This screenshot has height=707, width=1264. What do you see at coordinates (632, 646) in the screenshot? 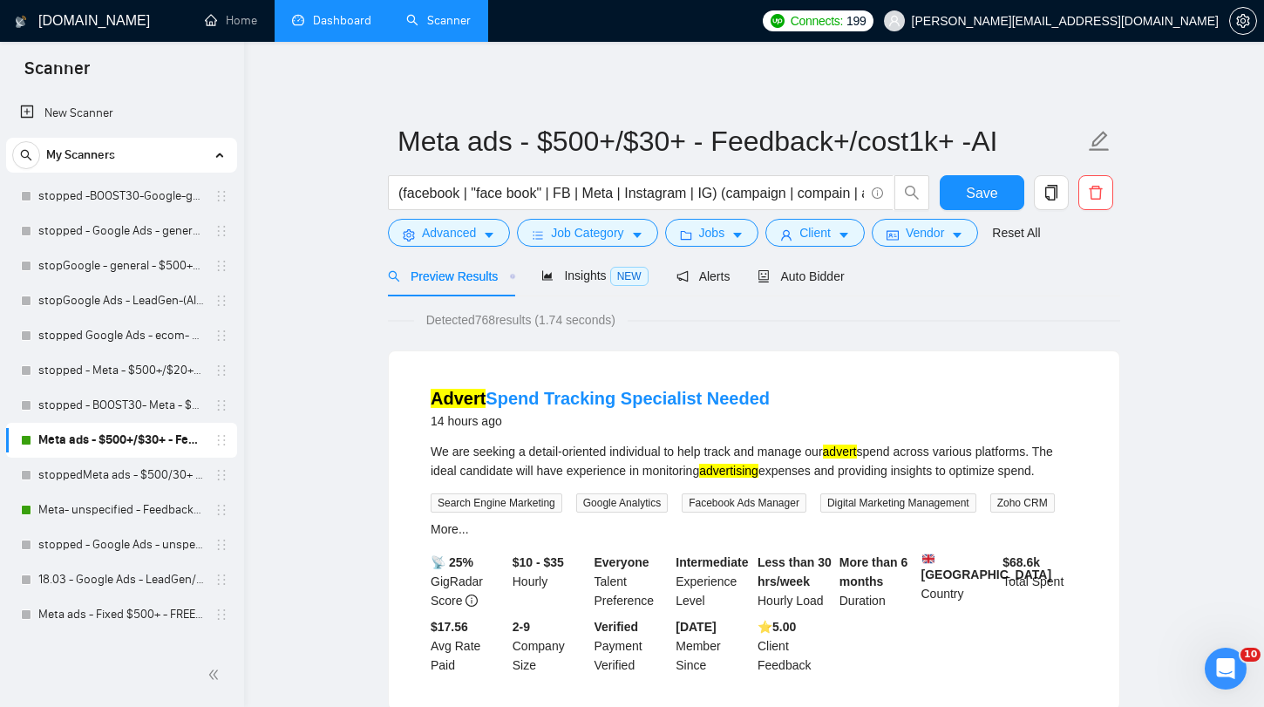
I see `div: Payment Verified` at bounding box center [632, 646].